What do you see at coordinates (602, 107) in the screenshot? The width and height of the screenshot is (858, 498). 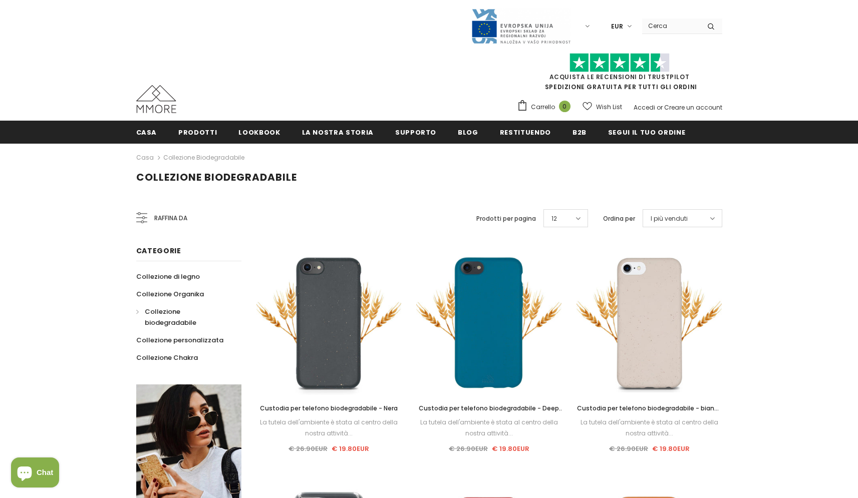 I see `a: Wish List` at bounding box center [602, 107].